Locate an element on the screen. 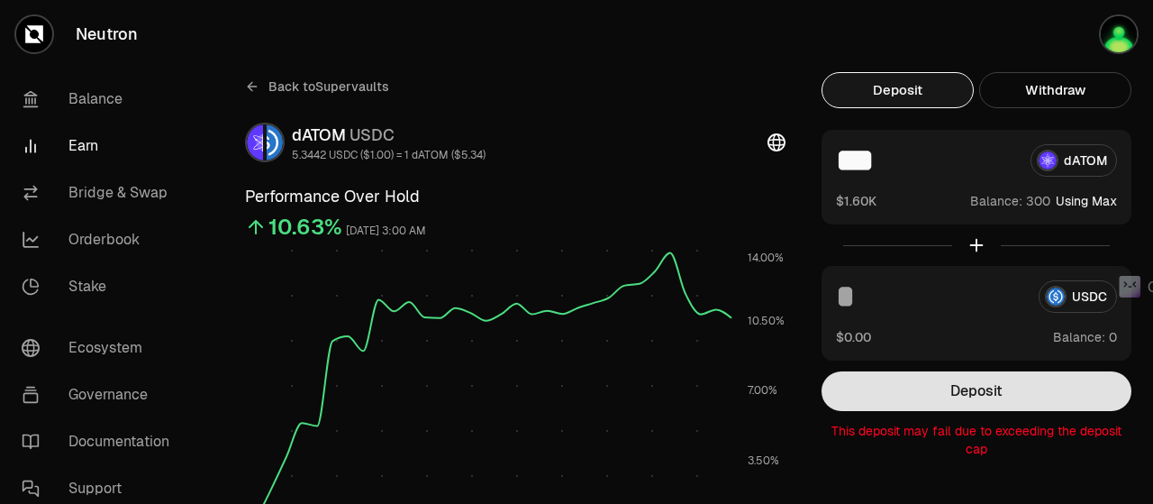 Image resolution: width=1153 pixels, height=504 pixels. button: $0.00 is located at coordinates (853, 336).